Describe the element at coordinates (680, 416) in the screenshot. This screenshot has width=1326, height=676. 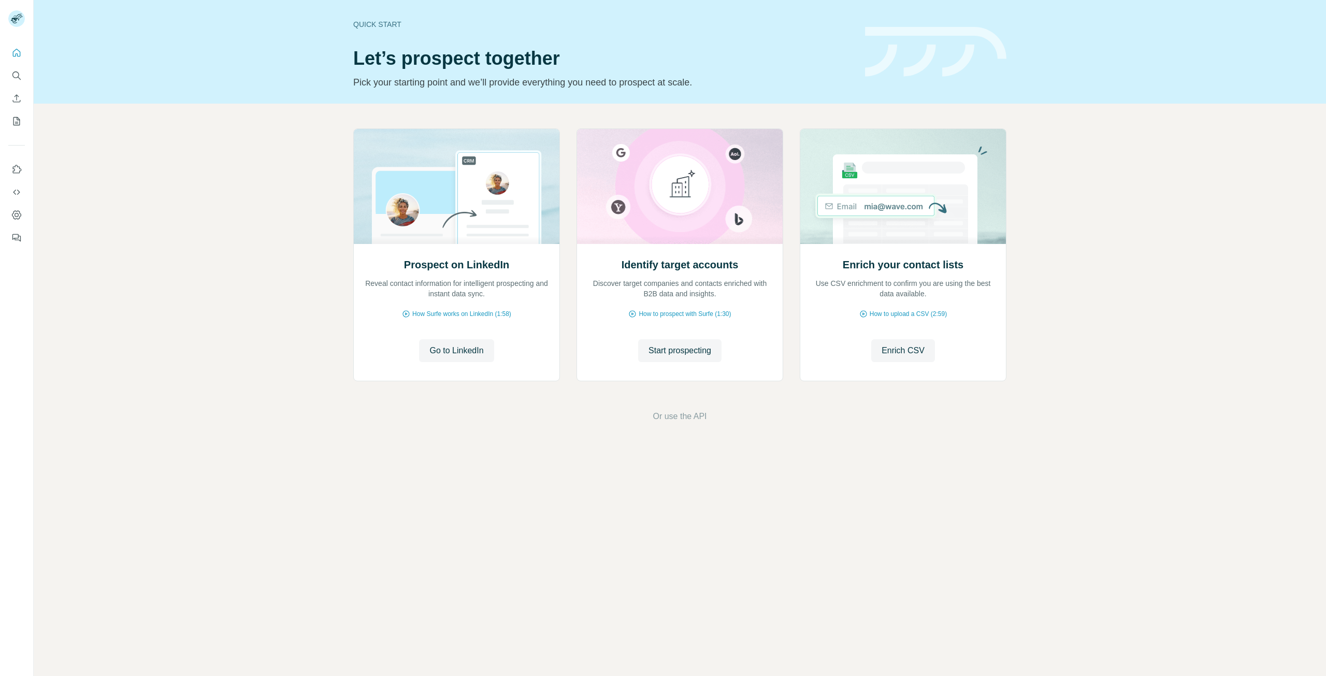
I see `button: Or use the API` at that location.